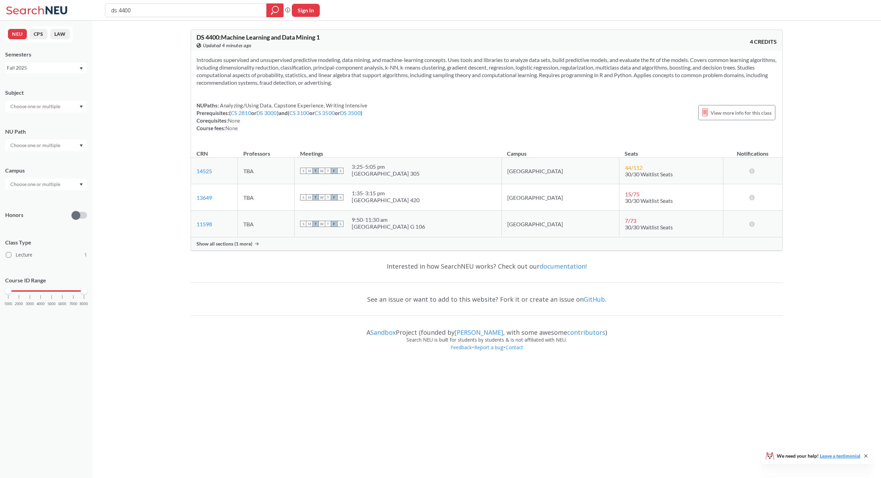 The image size is (881, 478). I want to click on button: NEU, so click(17, 34).